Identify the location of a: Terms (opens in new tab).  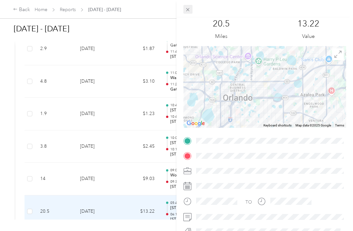
(339, 125).